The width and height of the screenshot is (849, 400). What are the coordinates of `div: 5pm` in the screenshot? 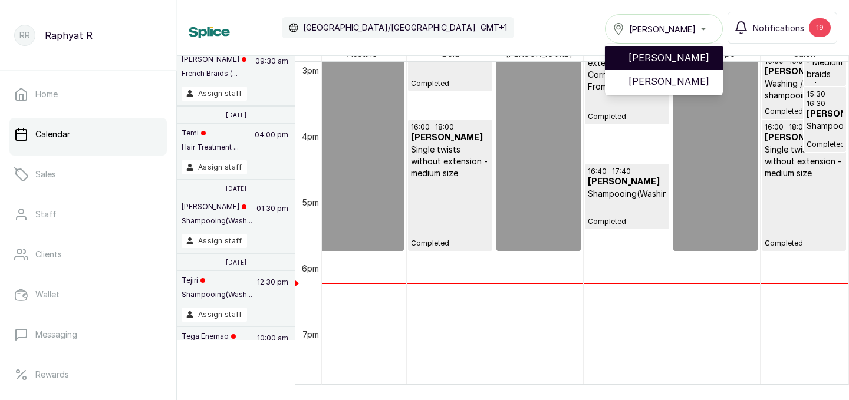 It's located at (310, 202).